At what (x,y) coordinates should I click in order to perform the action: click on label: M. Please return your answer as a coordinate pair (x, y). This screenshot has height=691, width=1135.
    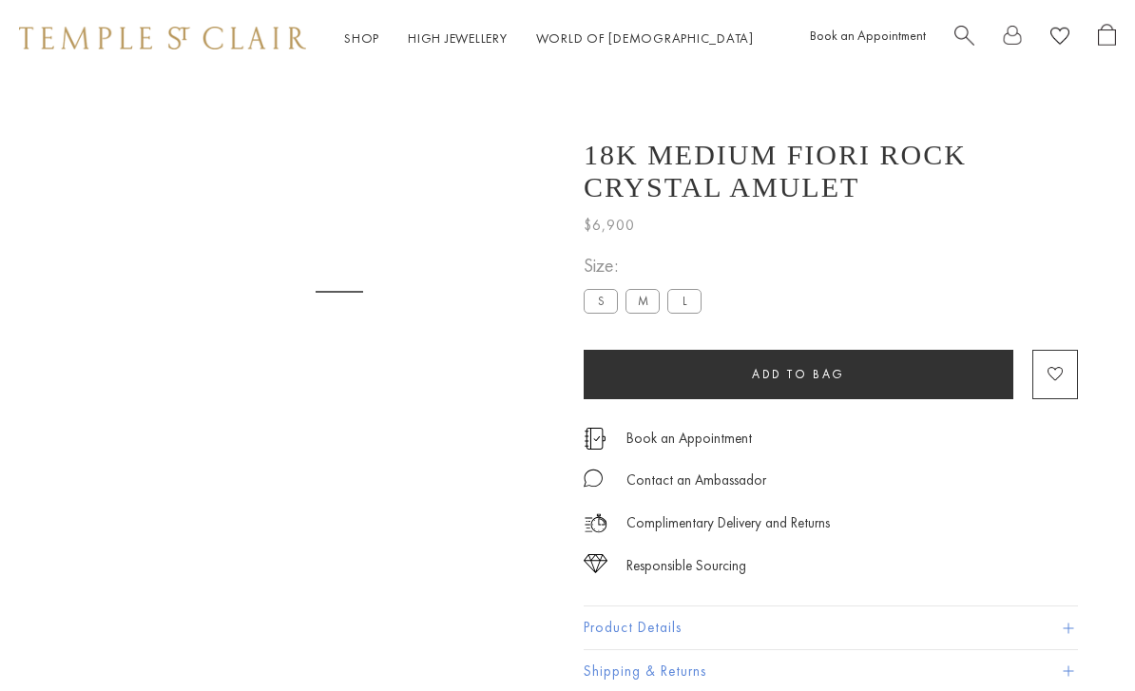
    Looking at the image, I should click on (643, 300).